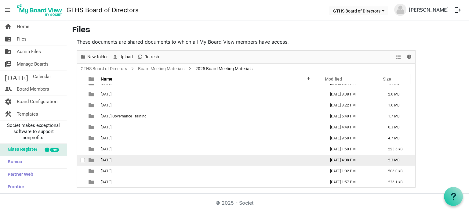 The width and height of the screenshot is (469, 212). Describe the element at coordinates (211, 149) in the screenshot. I see `td: 07.17.2025 is template cell column header Name` at that location.